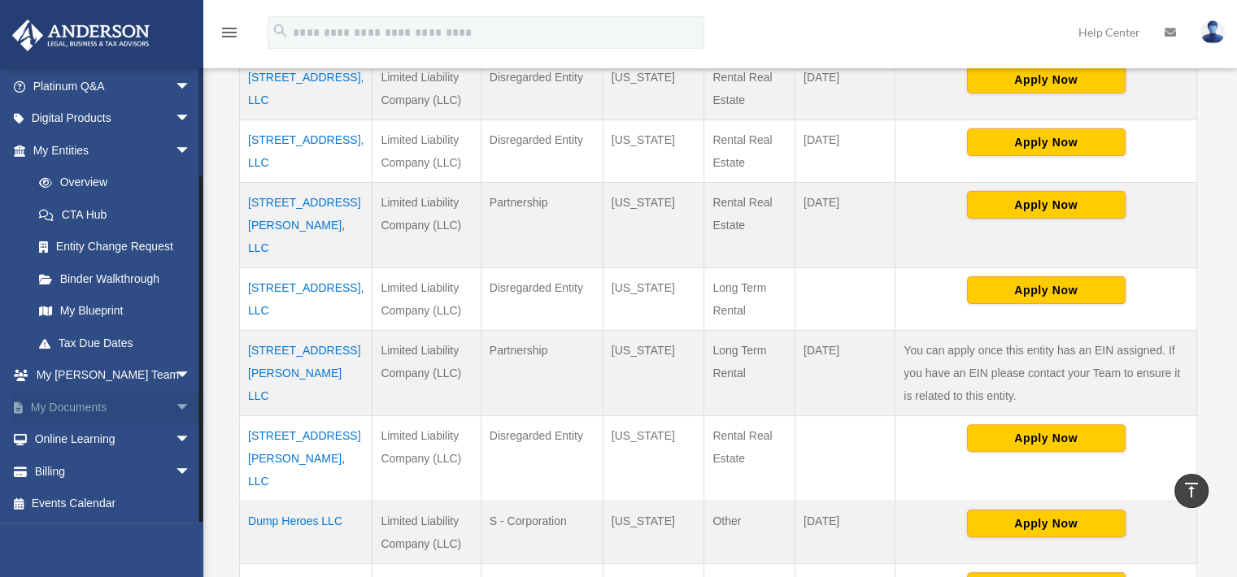 The image size is (1237, 577). I want to click on a: My Documentsarrow_drop_down, so click(113, 407).